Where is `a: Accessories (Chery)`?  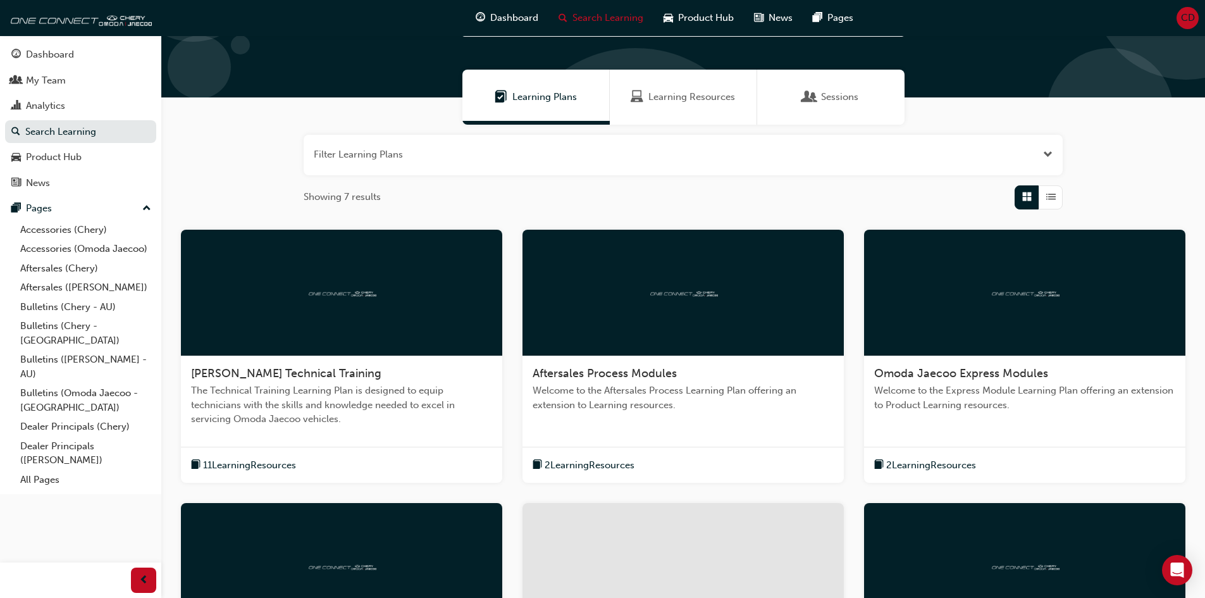 a: Accessories (Chery) is located at coordinates (85, 230).